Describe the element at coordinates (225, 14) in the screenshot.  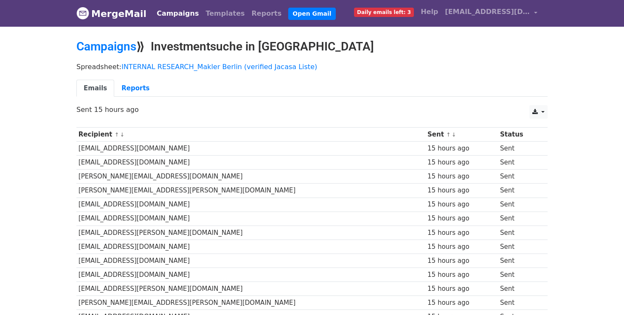
I see `a: Templates` at that location.